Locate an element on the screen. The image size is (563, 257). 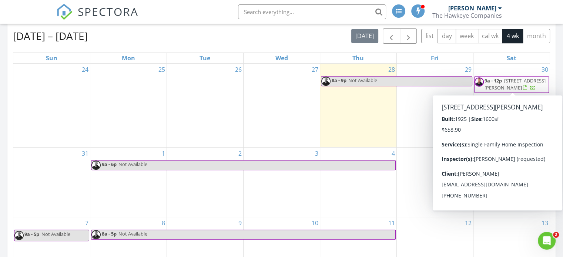
a: Go to September 1, 2025 is located at coordinates (163, 154).